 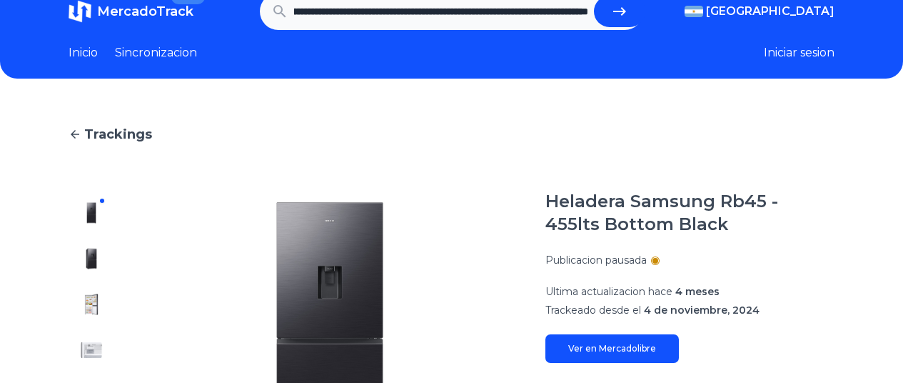 What do you see at coordinates (697, 291) in the screenshot?
I see `span: 4 meses` at bounding box center [697, 291].